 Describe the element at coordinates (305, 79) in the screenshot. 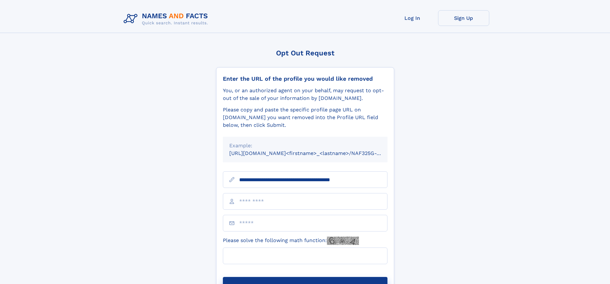

I see `div: Enter the URL of the profile you would like removed` at that location.